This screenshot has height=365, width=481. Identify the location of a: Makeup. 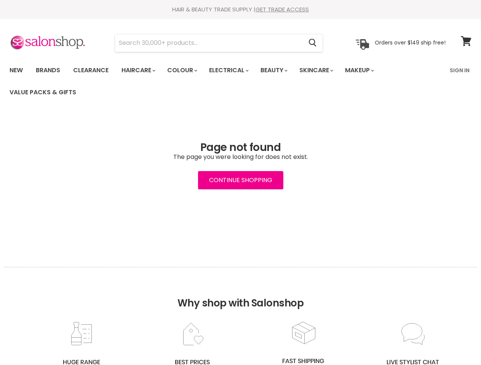
(358, 70).